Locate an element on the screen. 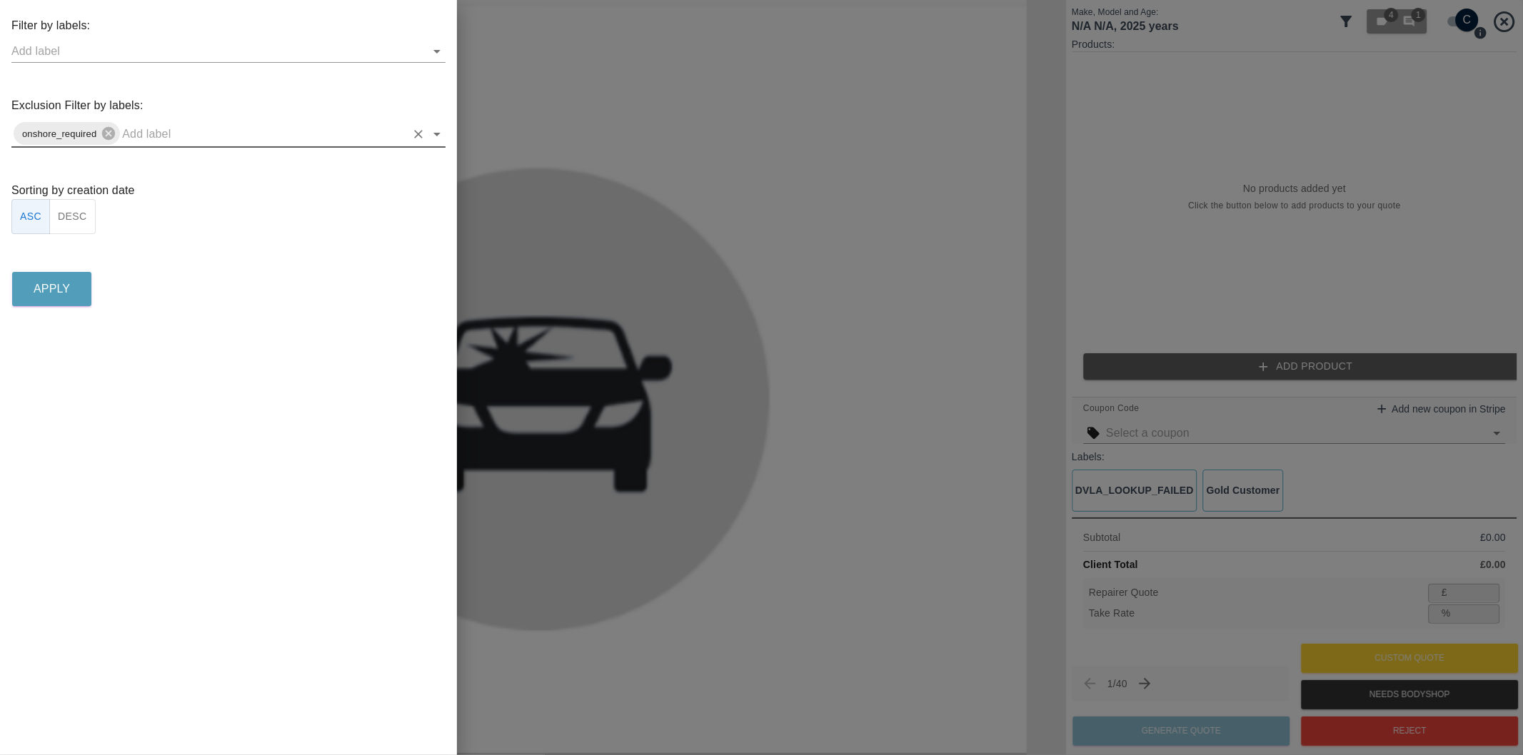 This screenshot has width=1523, height=755. p: Filter by labels: is located at coordinates (51, 26).